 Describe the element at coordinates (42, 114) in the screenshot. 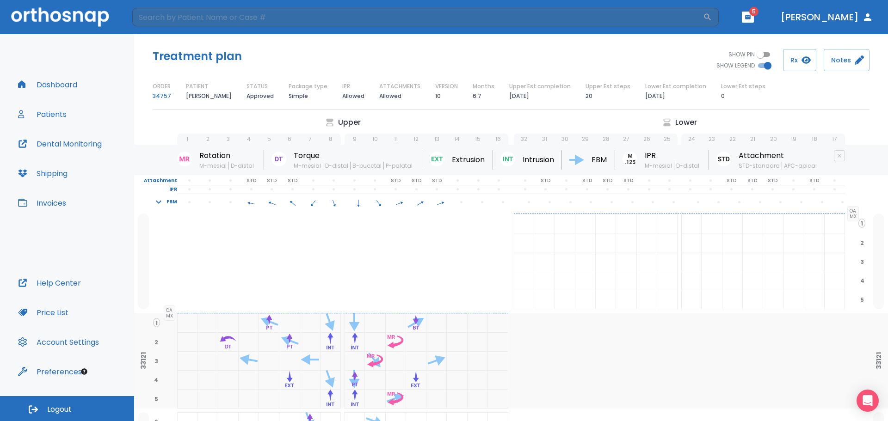

I see `button: Patients` at that location.